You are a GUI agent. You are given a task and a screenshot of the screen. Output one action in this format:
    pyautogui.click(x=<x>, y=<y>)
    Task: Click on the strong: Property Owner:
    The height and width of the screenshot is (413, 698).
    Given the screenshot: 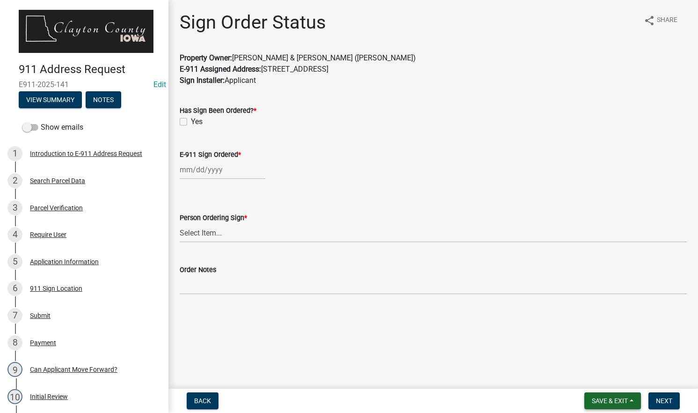 What is the action you would take?
    pyautogui.click(x=206, y=58)
    